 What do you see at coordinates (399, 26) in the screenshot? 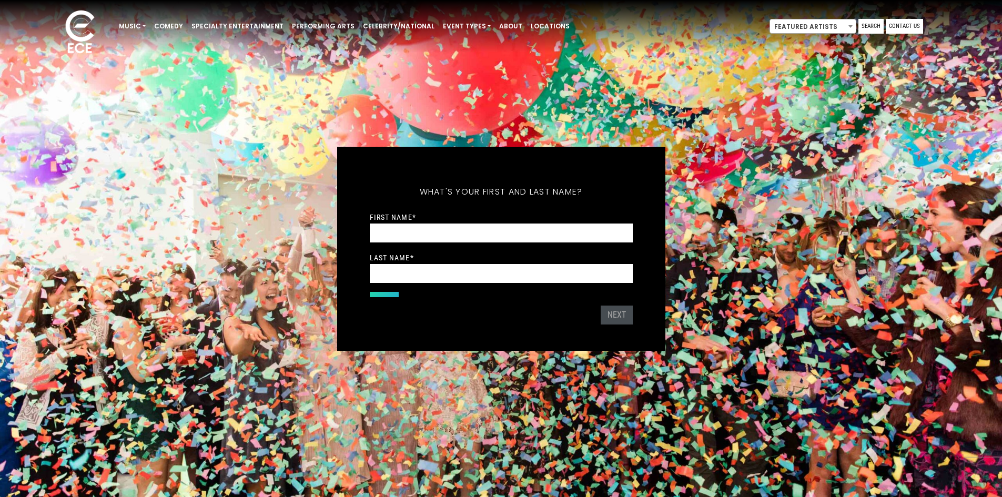
I see `a: Celebrity/National` at bounding box center [399, 26].